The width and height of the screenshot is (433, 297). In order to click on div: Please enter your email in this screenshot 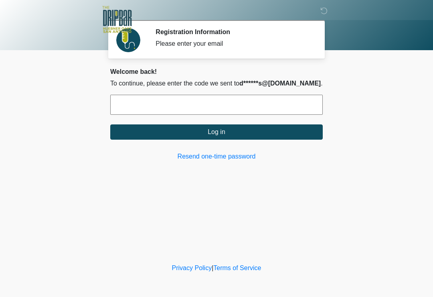, I will do `click(233, 44)`.